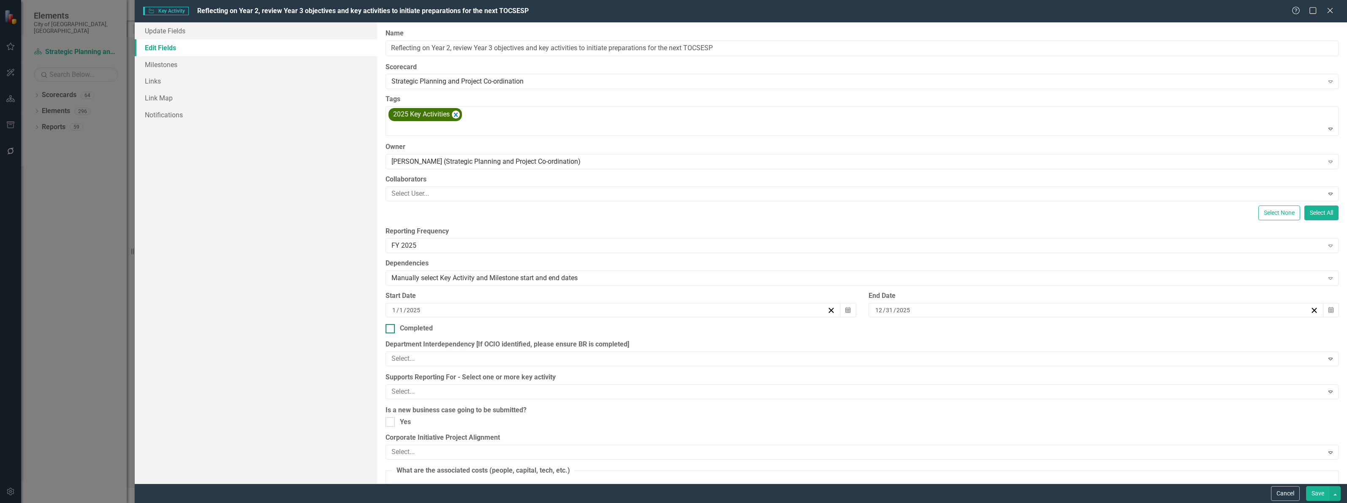 This screenshot has width=1347, height=503. I want to click on label: Scorecard, so click(862, 67).